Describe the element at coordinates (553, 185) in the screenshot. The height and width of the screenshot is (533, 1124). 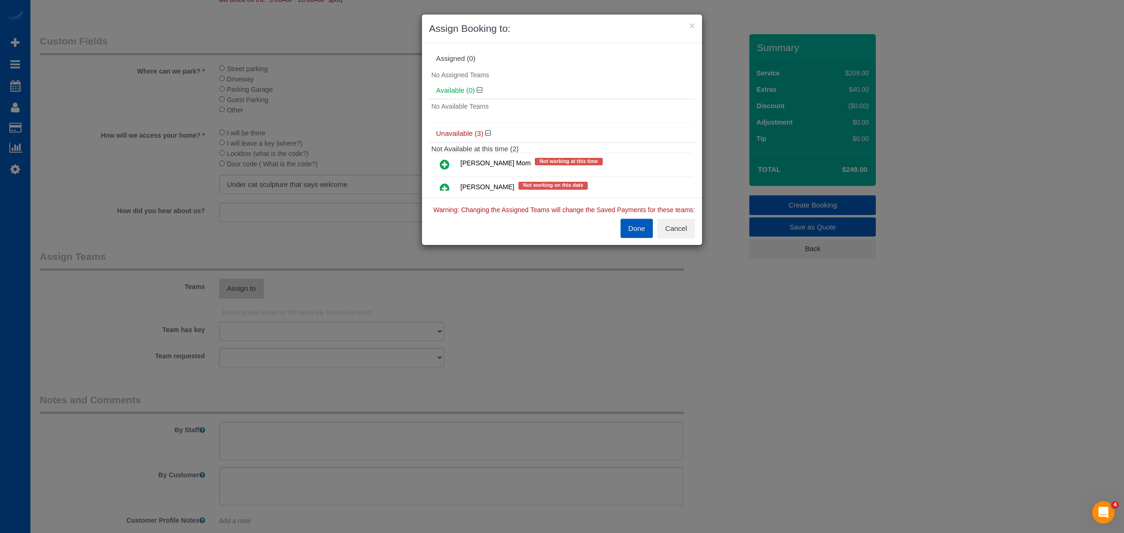
I see `span: Not working on this date` at that location.